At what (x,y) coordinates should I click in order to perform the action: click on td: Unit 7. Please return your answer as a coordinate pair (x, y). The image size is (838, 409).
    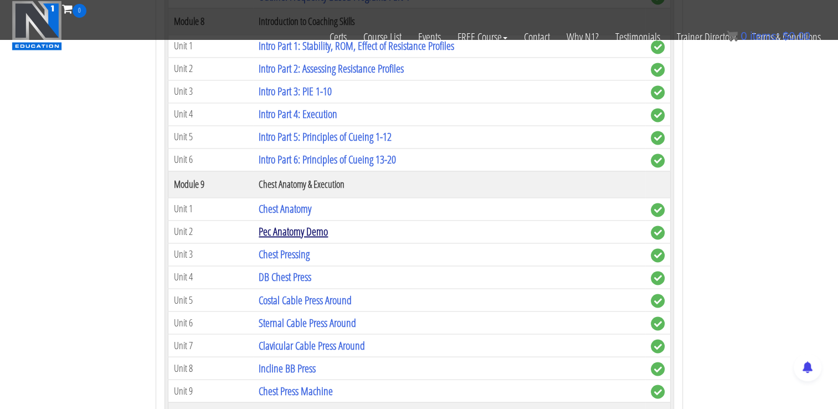
    Looking at the image, I should click on (210, 344).